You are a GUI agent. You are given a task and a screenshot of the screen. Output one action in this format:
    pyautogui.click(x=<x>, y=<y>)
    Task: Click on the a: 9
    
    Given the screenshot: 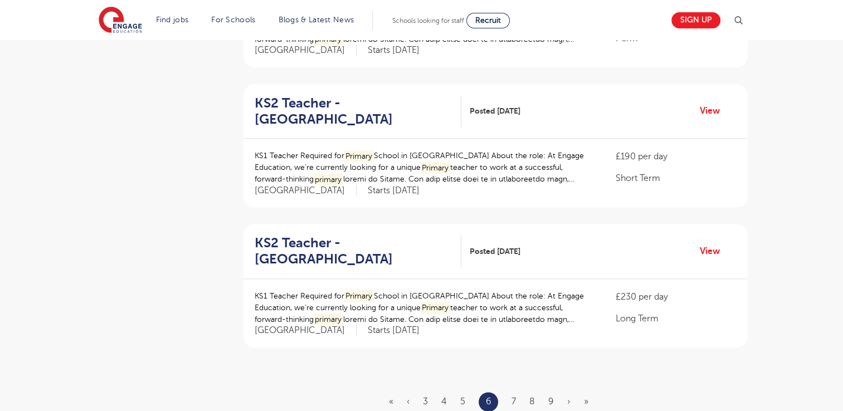 What is the action you would take?
    pyautogui.click(x=551, y=402)
    